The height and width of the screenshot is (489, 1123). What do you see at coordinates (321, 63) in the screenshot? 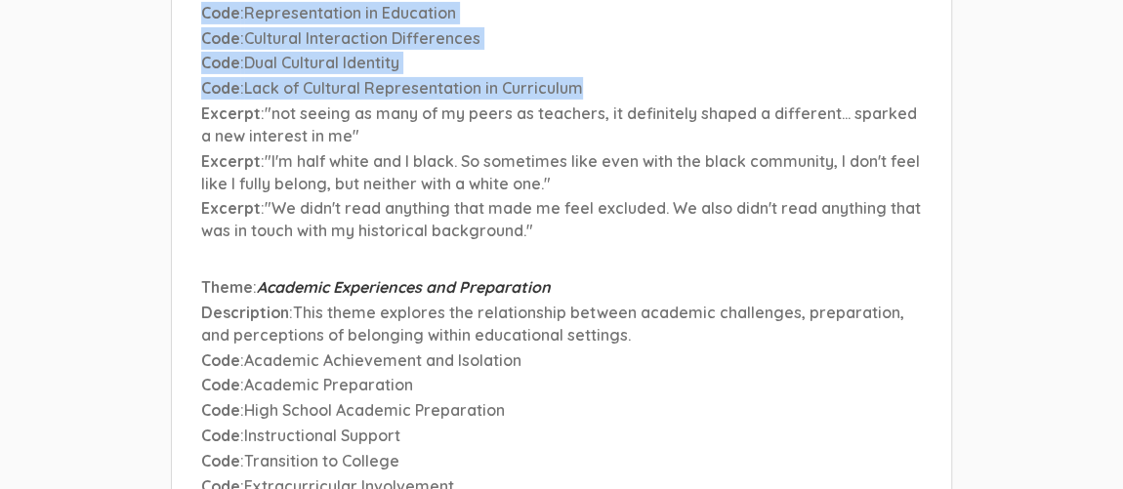
I see `span: Dual Cultural Identity` at bounding box center [321, 63].